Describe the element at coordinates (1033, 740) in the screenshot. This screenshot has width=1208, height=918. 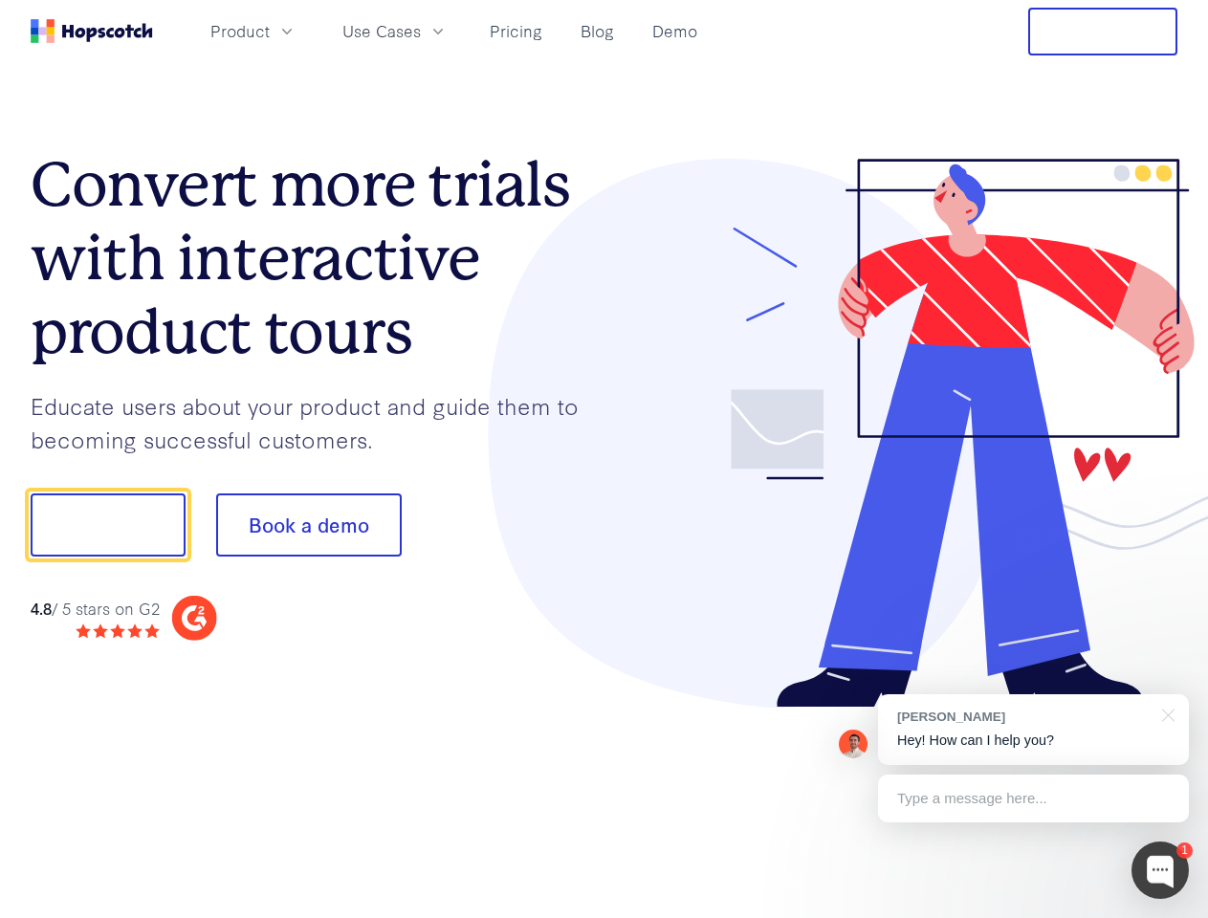
I see `p: Hey! How can I help you?` at that location.